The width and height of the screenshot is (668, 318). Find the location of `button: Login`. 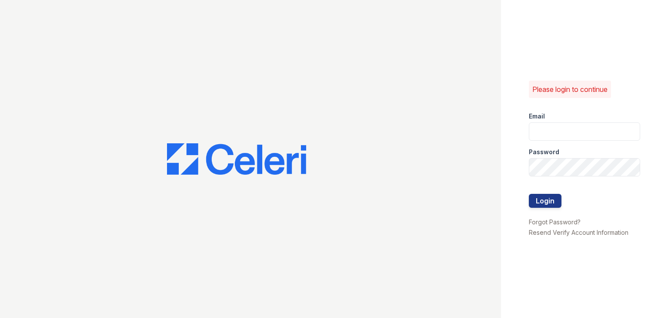

button: Login is located at coordinates (545, 201).